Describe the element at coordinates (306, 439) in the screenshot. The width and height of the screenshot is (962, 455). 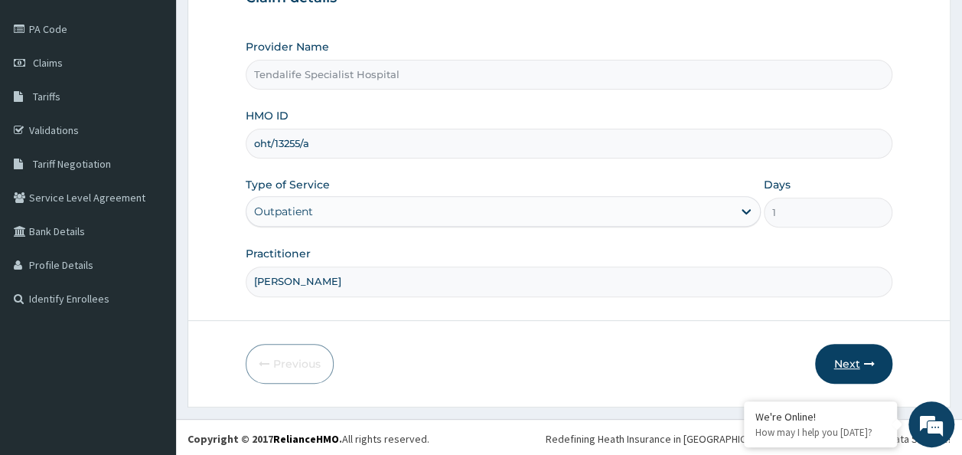
I see `a: RelianceHMO` at that location.